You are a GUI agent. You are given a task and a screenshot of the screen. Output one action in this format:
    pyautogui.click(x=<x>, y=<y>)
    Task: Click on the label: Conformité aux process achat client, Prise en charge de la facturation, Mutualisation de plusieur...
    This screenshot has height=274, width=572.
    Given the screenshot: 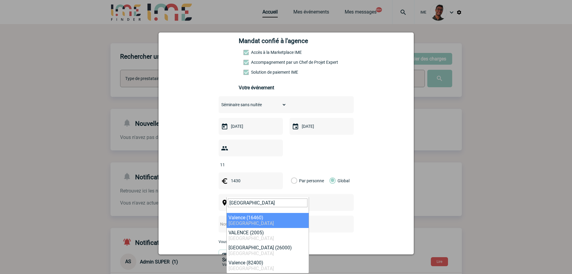 What is the action you would take?
    pyautogui.click(x=257, y=72)
    